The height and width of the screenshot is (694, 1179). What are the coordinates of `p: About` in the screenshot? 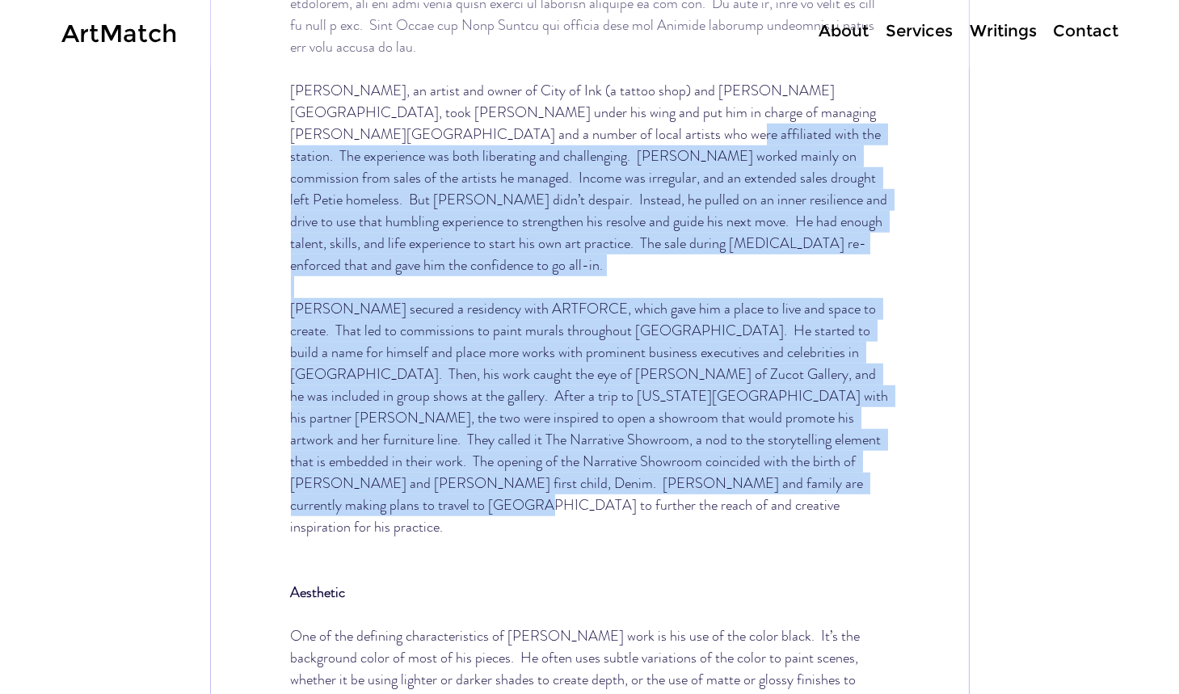 It's located at (844, 31).